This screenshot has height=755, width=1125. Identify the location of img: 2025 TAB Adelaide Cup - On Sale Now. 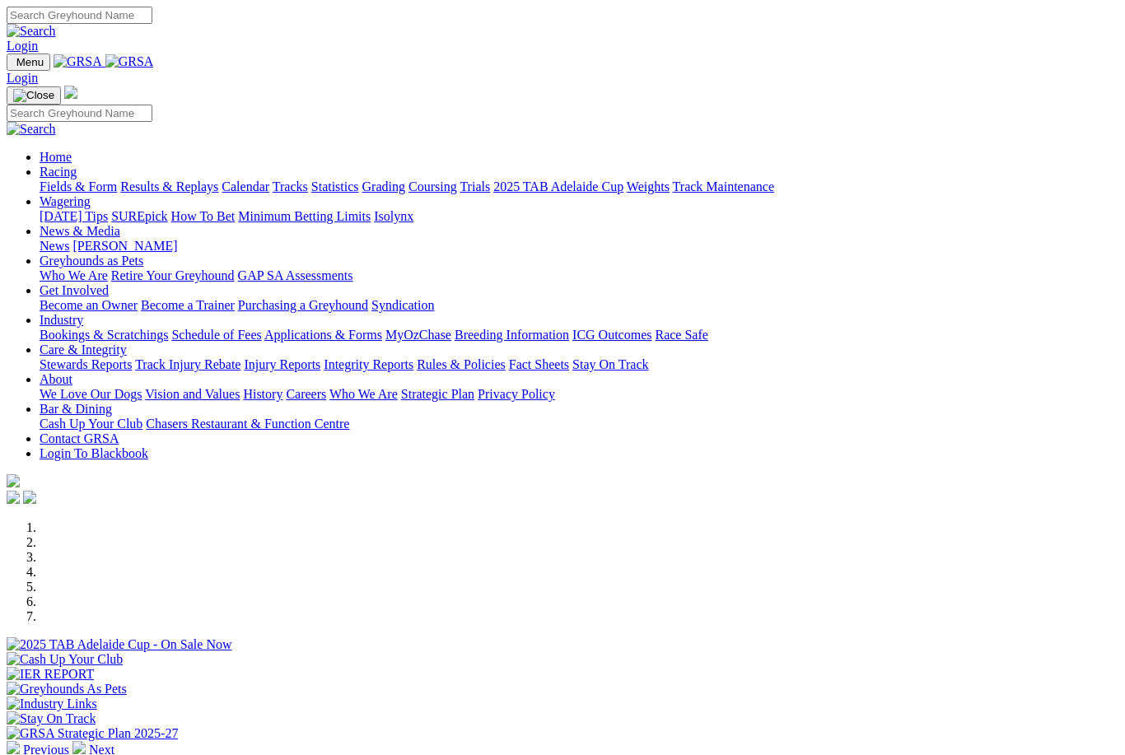
(119, 645).